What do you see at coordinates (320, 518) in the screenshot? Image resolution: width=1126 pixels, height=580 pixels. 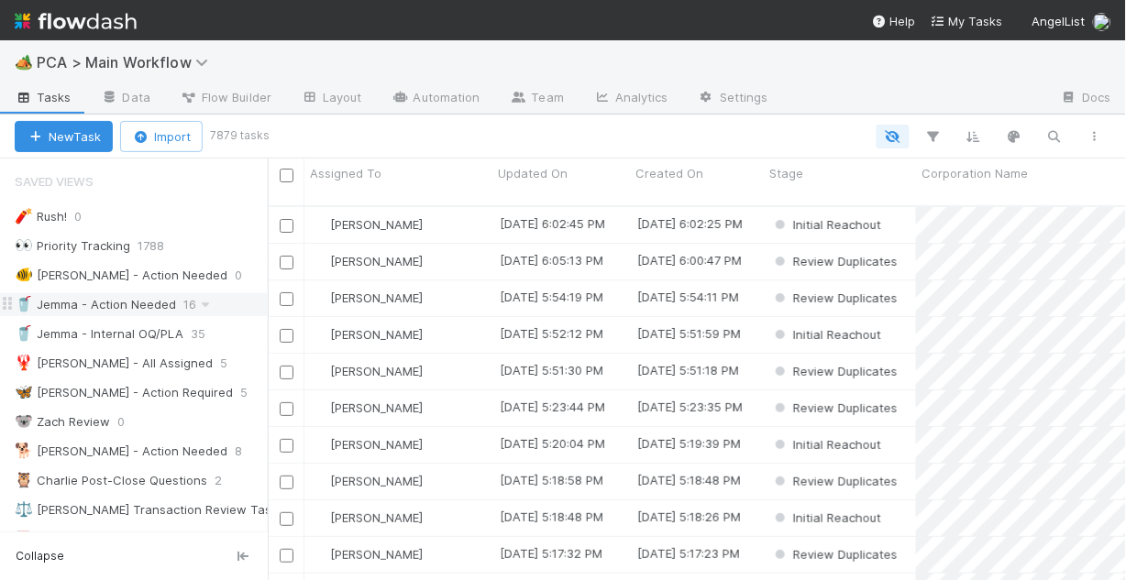 I see `img: avatar_d89a0a80-047e-40c9-bdc2-a2d44e645fd3.png` at bounding box center [320, 518].